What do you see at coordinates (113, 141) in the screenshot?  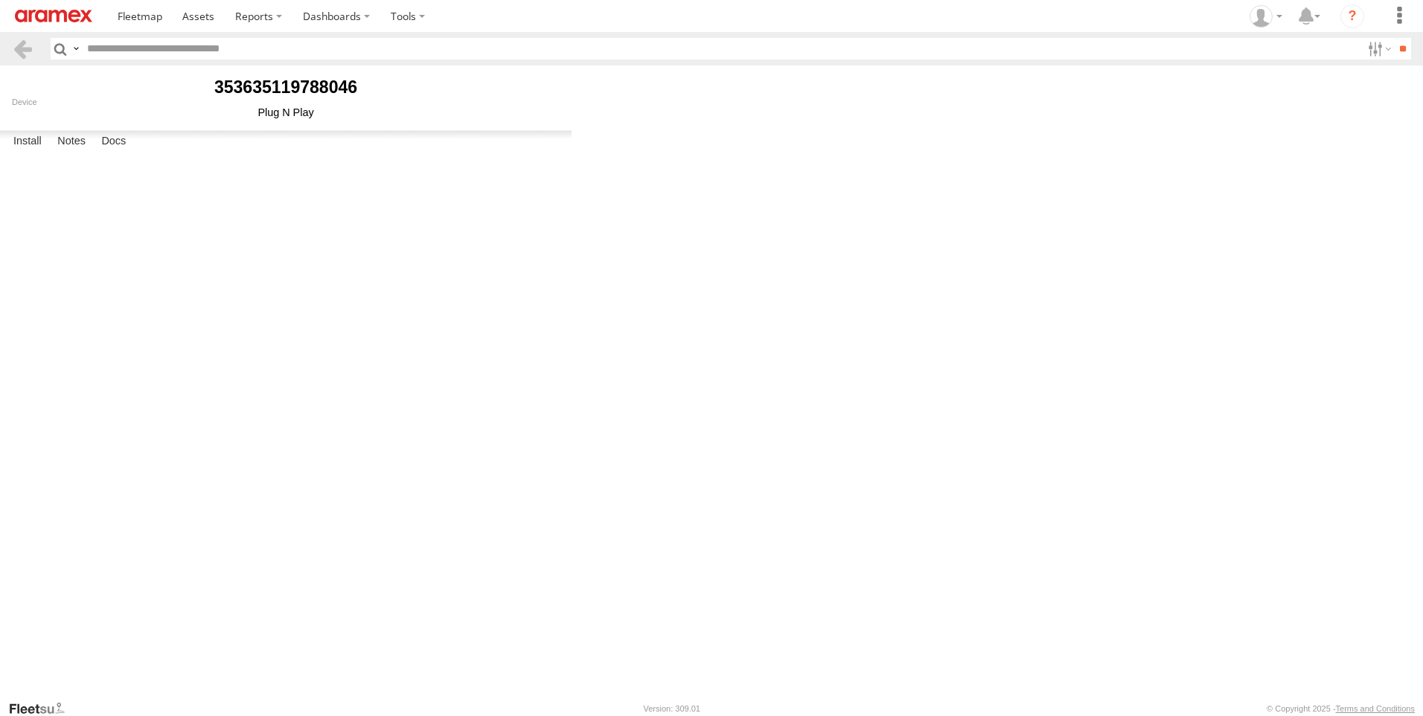 I see `label: Docs` at bounding box center [113, 141].